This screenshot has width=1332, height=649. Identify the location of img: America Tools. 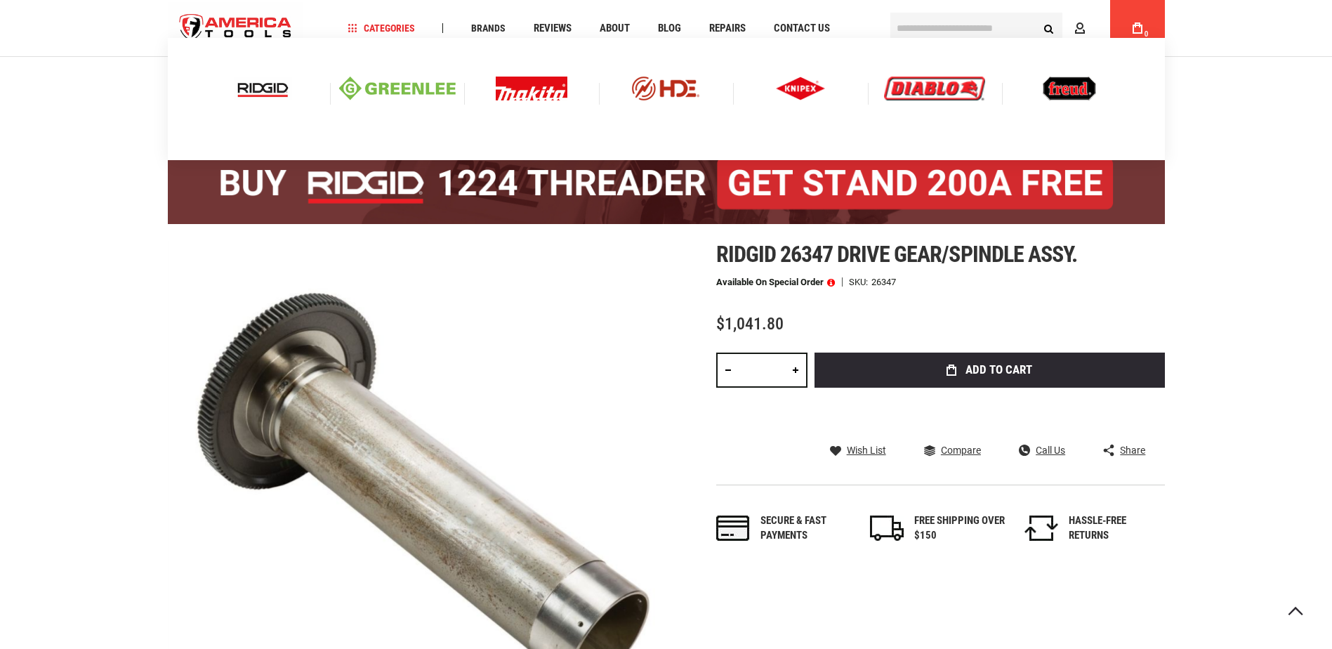
(236, 28).